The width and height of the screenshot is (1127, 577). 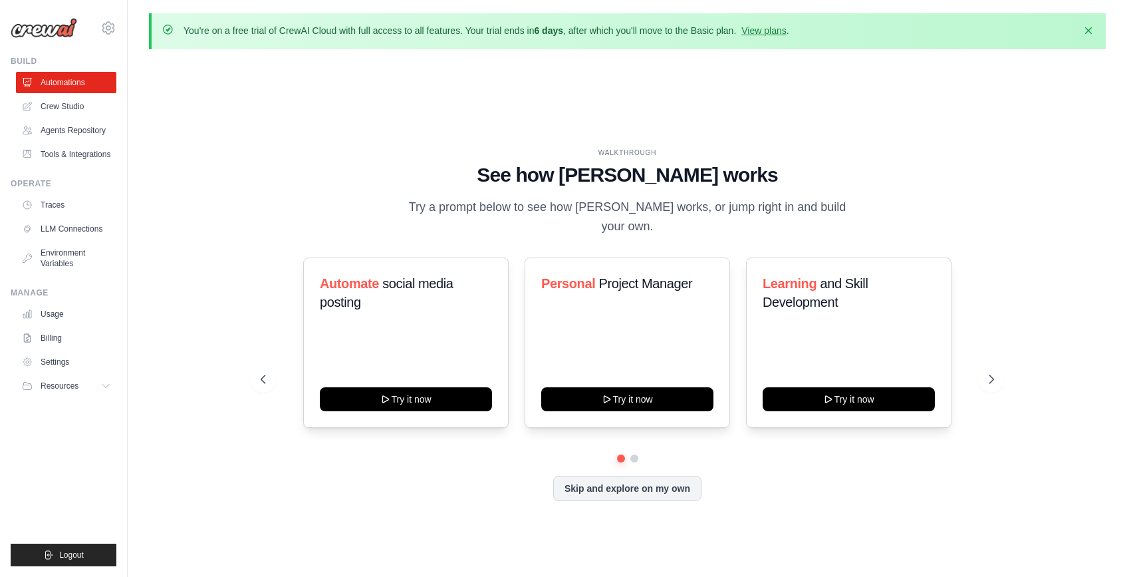 I want to click on div: Operate, so click(x=63, y=184).